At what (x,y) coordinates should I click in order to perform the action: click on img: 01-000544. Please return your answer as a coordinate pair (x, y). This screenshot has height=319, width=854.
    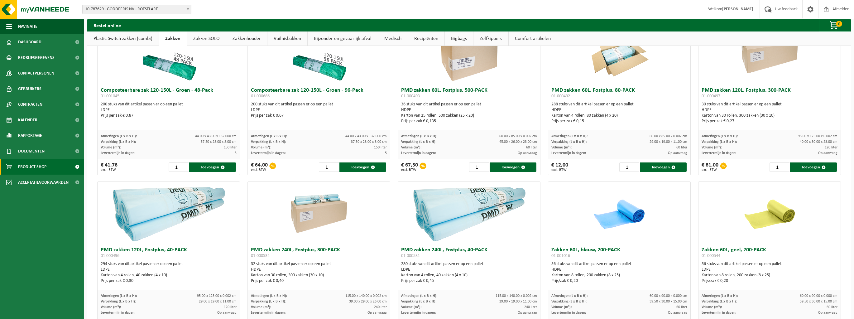
    Looking at the image, I should click on (769, 213).